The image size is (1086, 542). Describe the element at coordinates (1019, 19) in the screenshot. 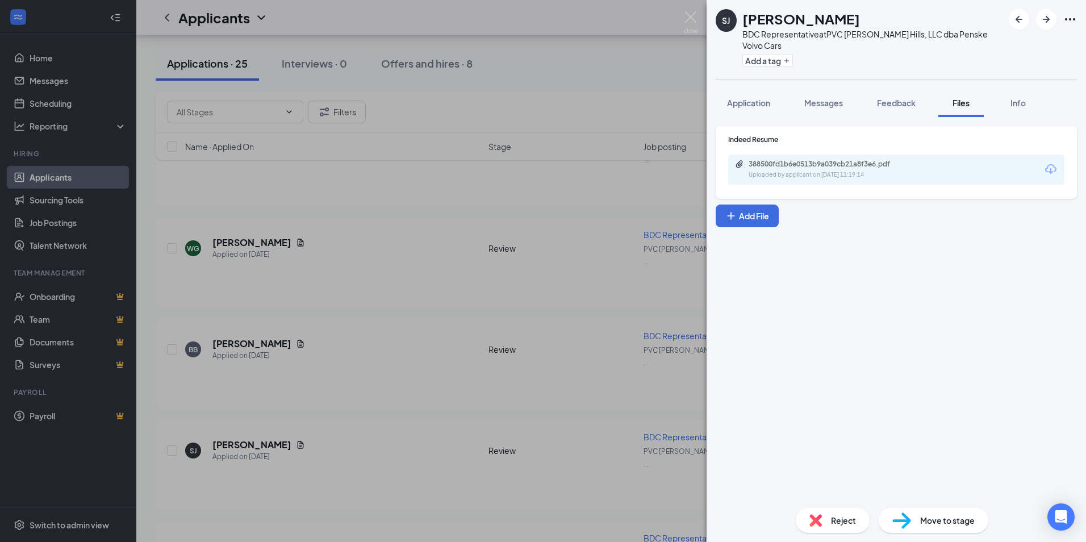

I see `svg: ArrowLeftNew` at that location.